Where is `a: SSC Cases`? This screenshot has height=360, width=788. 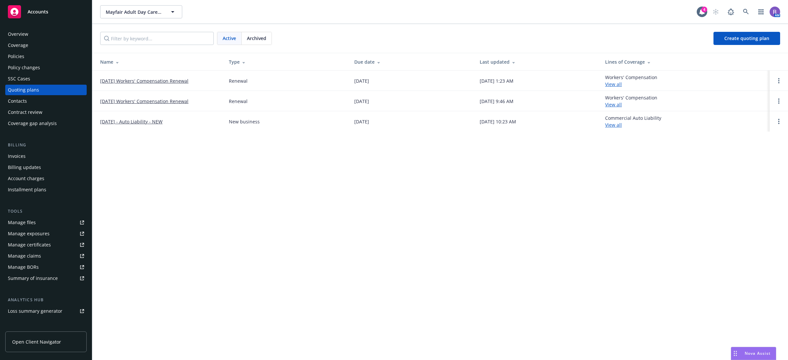 a: SSC Cases is located at coordinates (46, 79).